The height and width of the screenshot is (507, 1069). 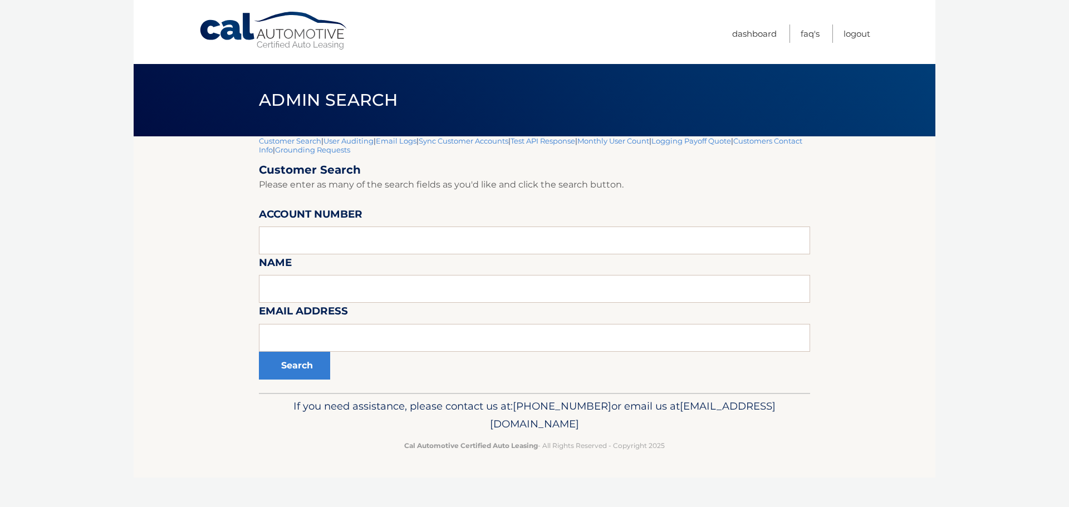 I want to click on label: Email Address, so click(x=304, y=313).